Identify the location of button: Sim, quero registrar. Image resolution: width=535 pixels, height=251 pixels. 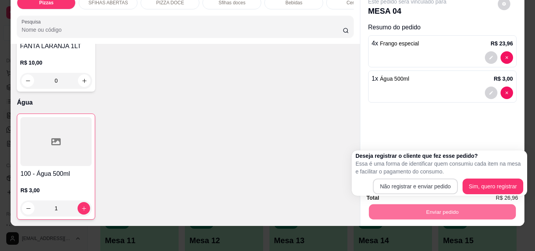
(493, 186).